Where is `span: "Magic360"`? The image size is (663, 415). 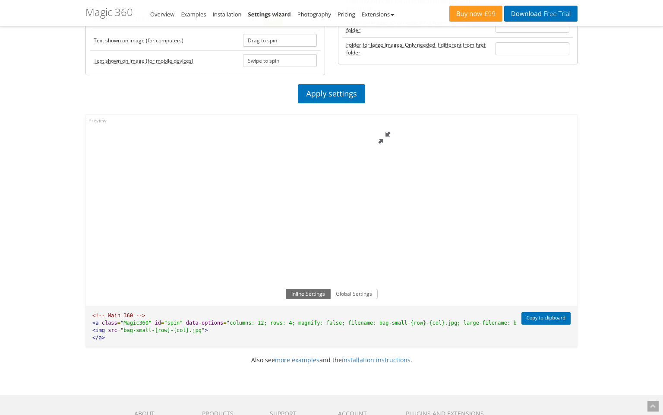
span: "Magic360" is located at coordinates (136, 323).